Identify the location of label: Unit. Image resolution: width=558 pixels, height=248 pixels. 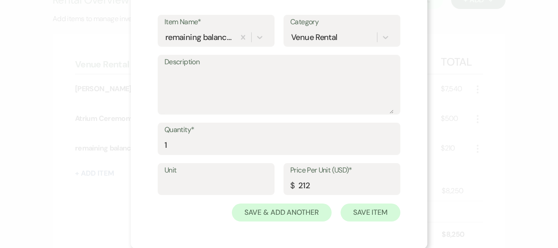
(216, 170).